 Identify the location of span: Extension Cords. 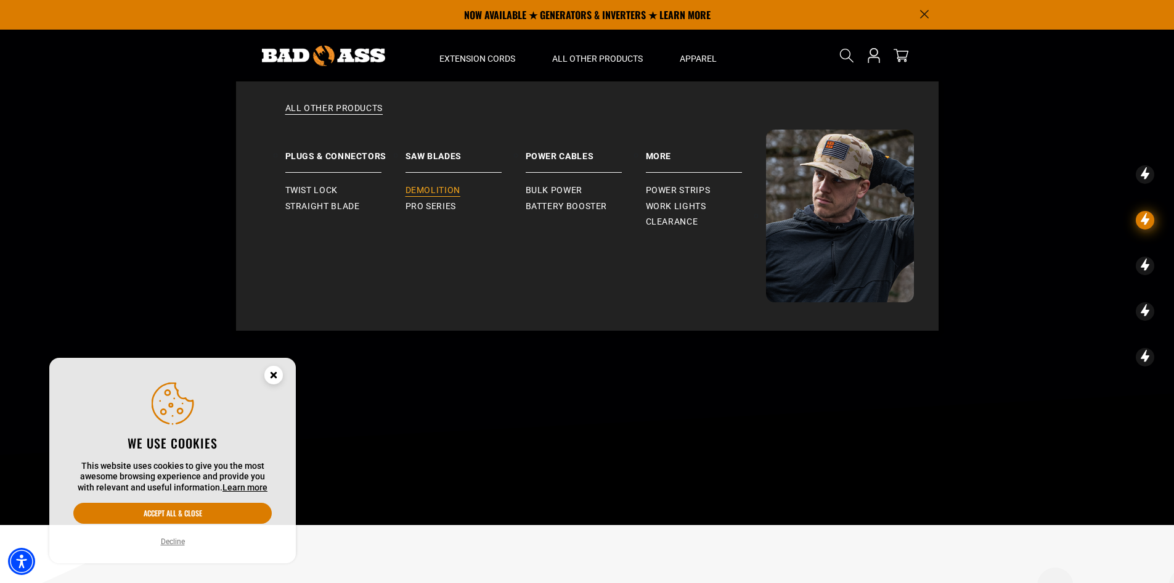
(477, 59).